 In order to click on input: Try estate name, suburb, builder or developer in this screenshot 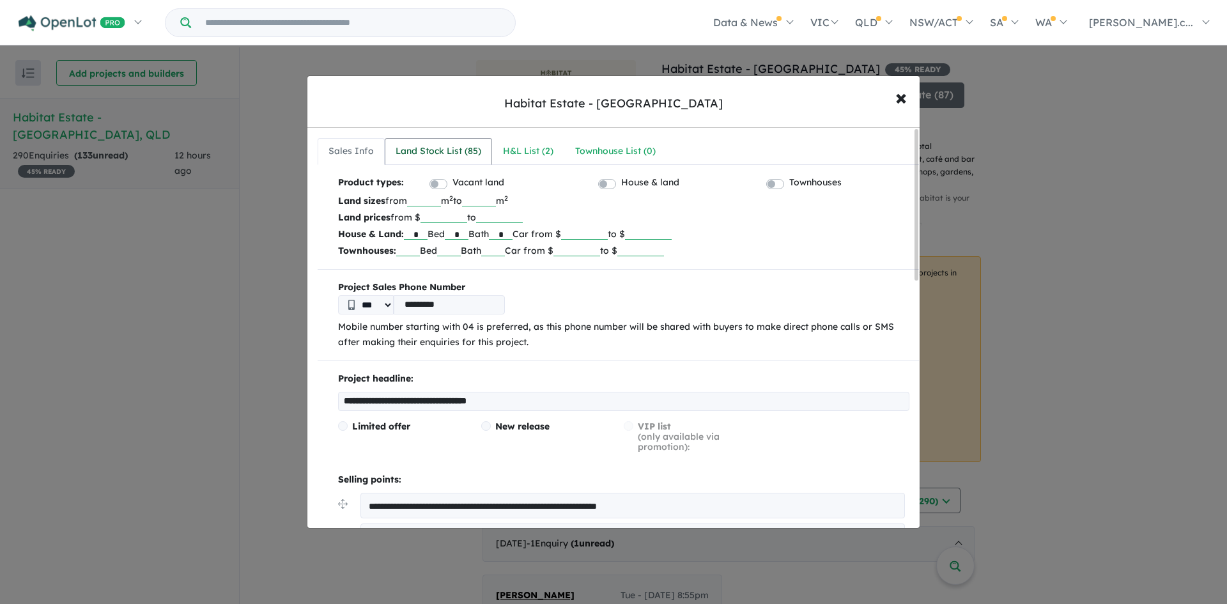, I will do `click(353, 22)`.